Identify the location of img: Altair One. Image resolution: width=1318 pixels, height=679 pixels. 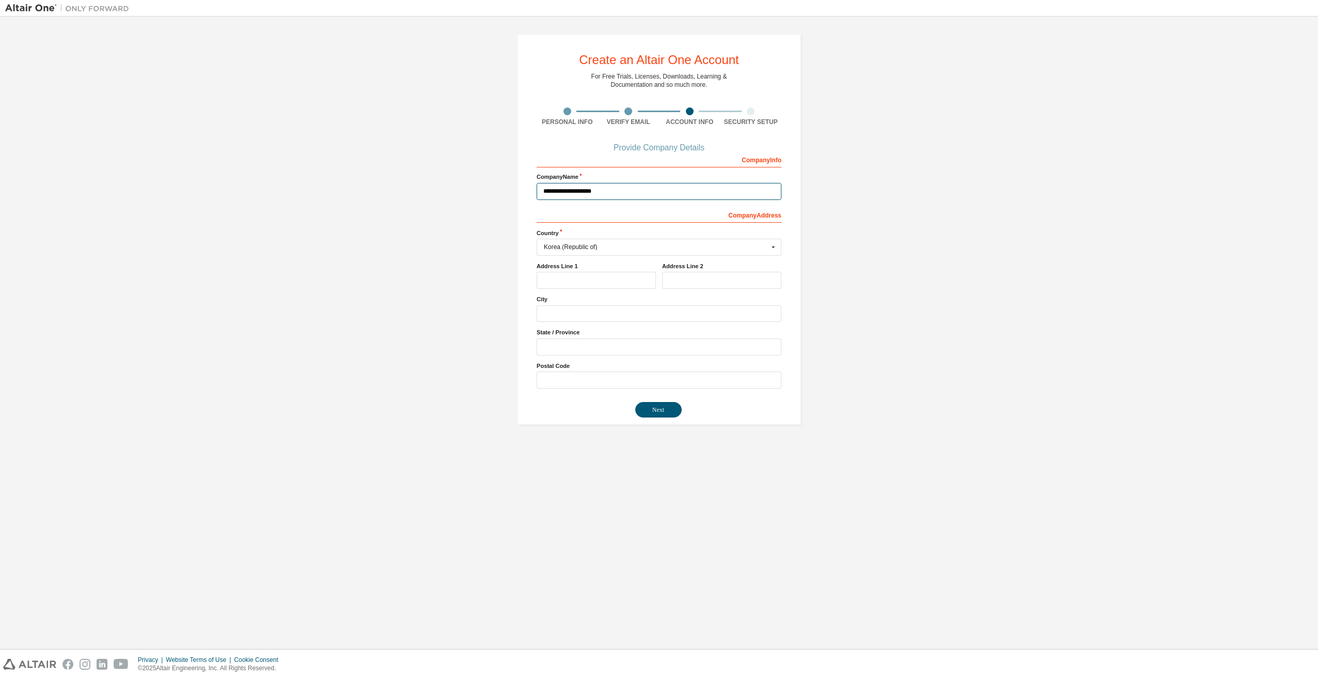
(70, 8).